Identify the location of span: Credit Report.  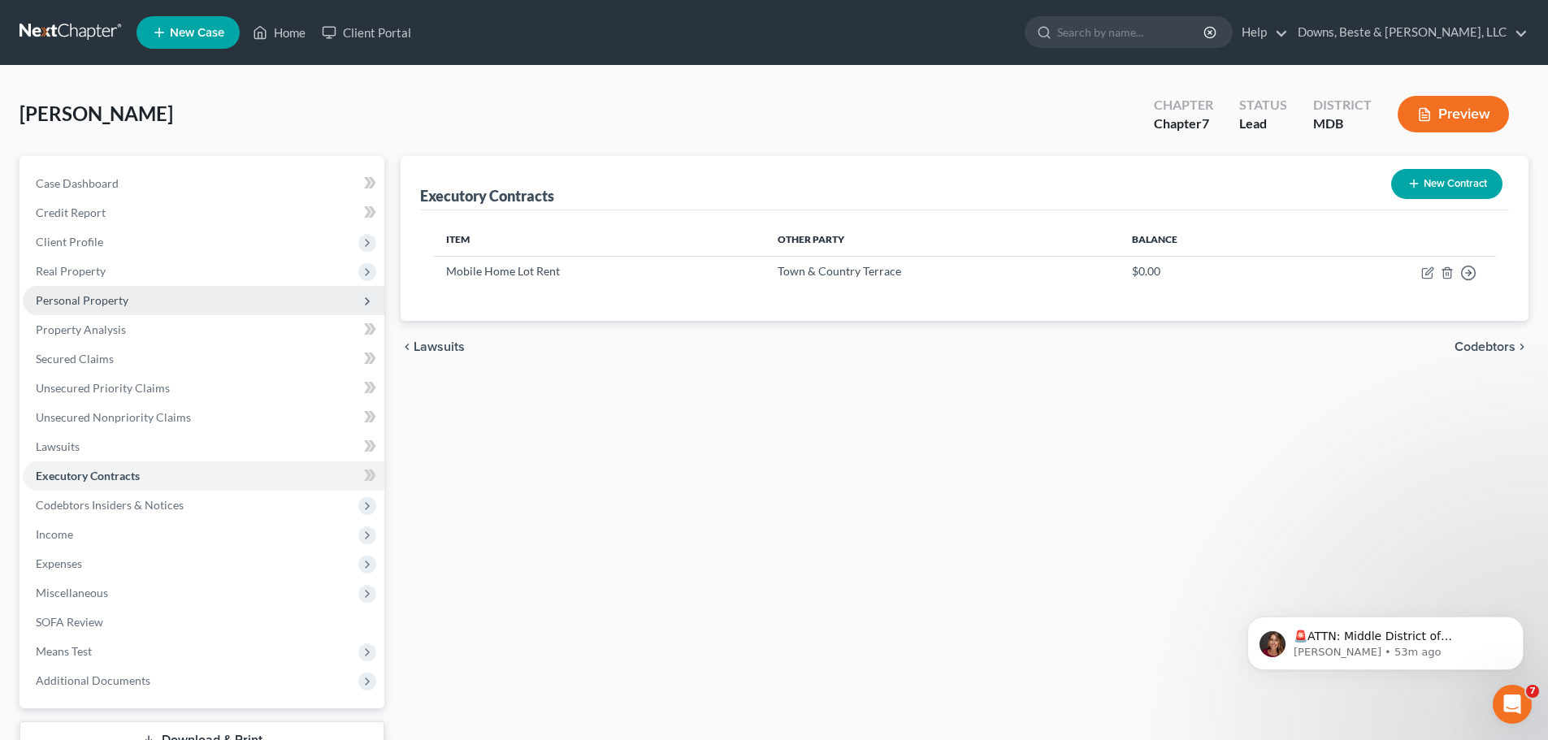
(71, 212).